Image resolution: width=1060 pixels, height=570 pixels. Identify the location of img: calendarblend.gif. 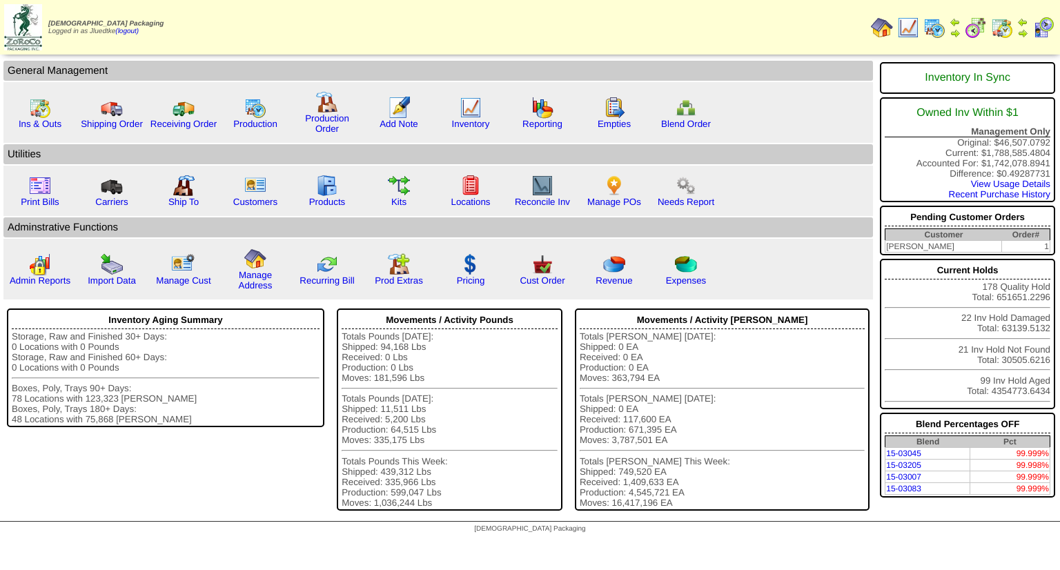
(975, 28).